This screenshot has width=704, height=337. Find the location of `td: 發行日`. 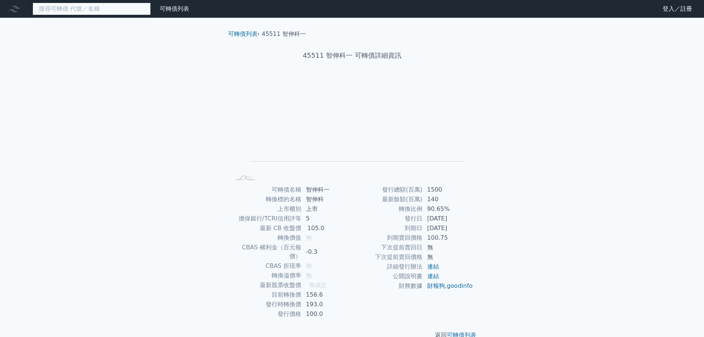

td: 發行日 is located at coordinates (387, 218).